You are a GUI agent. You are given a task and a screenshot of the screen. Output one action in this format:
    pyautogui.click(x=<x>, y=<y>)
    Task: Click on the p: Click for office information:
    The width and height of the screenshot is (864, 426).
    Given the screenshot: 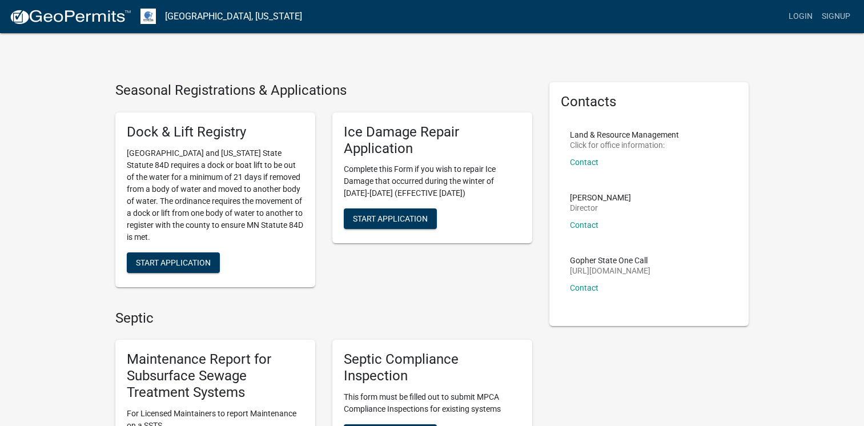 What is the action you would take?
    pyautogui.click(x=624, y=145)
    